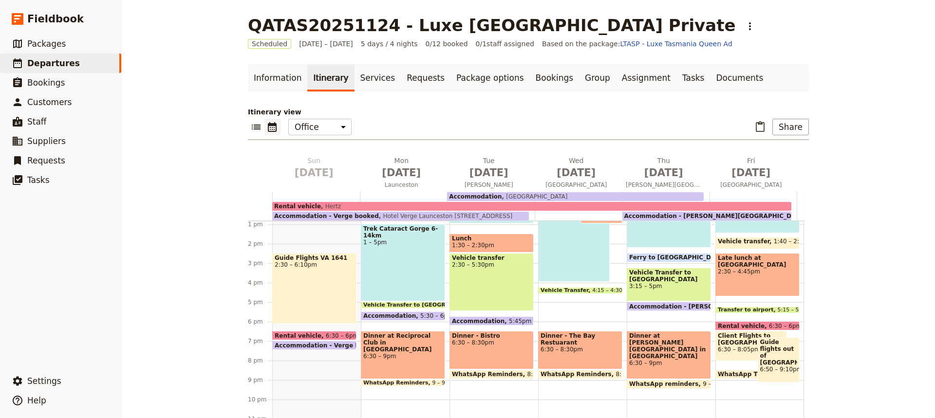 The image size is (935, 418). I want to click on a: Services, so click(378, 78).